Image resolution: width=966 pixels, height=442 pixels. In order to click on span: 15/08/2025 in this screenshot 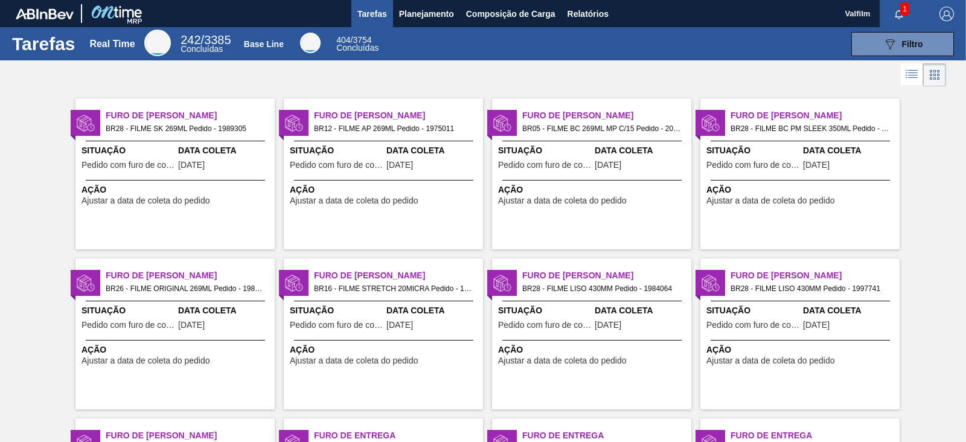, I will do `click(191, 325)`.